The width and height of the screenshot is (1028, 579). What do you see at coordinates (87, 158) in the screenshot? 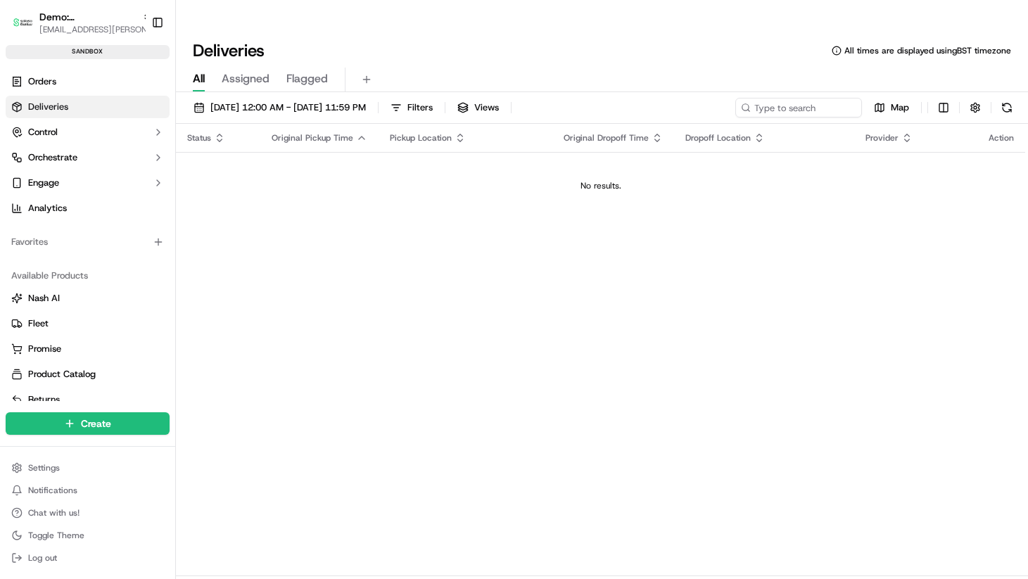
I see `button: Orchestrate` at bounding box center [87, 158].